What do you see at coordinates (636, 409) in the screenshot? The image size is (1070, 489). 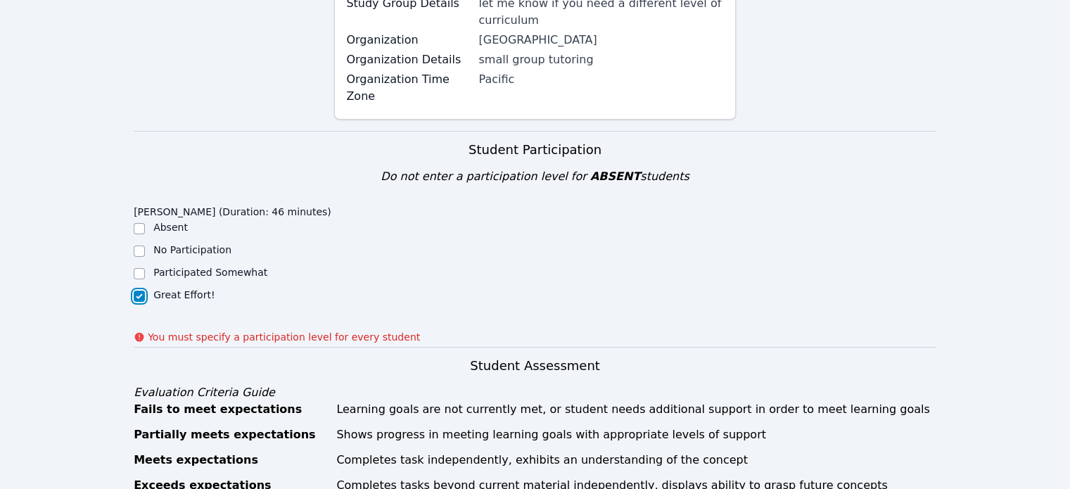 I see `div: Learning goals are not currently met, or student needs additional support in order to meet learni...` at bounding box center [636, 409].